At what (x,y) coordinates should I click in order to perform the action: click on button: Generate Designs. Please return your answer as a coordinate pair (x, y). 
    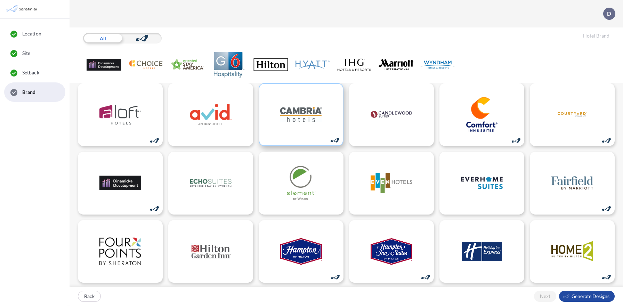
    Looking at the image, I should click on (586, 296).